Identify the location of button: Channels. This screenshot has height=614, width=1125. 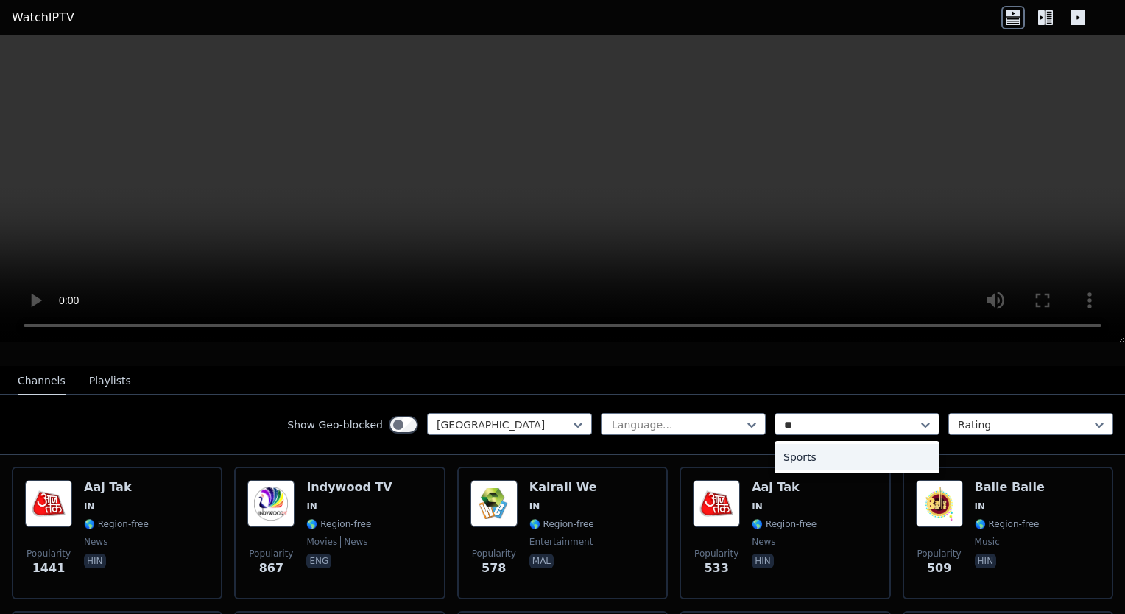
(41, 381).